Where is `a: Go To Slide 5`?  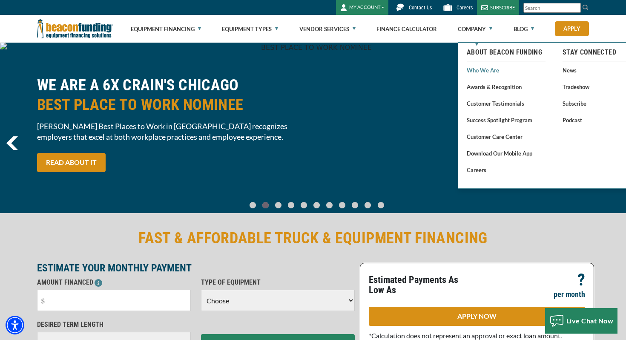
a: Go To Slide 5 is located at coordinates (317, 205).